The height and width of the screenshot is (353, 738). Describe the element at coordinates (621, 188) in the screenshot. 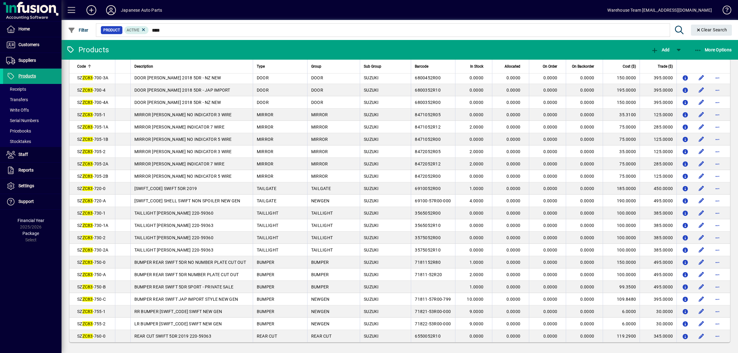

I see `td: 185.0000` at that location.